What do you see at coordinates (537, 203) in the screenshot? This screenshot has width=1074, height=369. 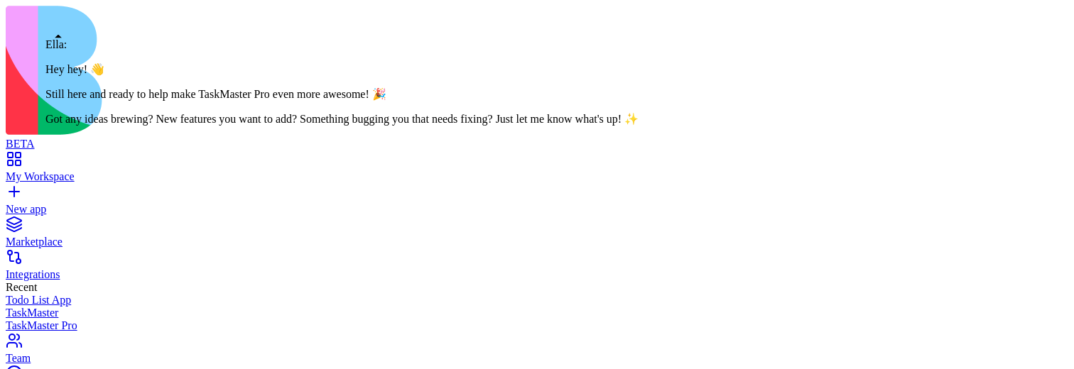 I see `a: New app` at bounding box center [537, 203].